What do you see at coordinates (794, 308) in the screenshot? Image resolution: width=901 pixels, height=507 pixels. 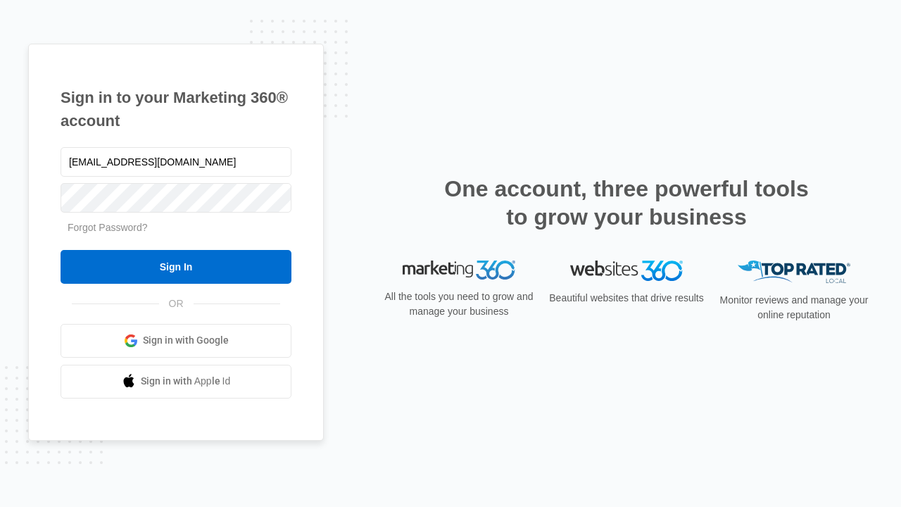 I see `p: Monitor reviews and manage your online reputation` at bounding box center [794, 308].